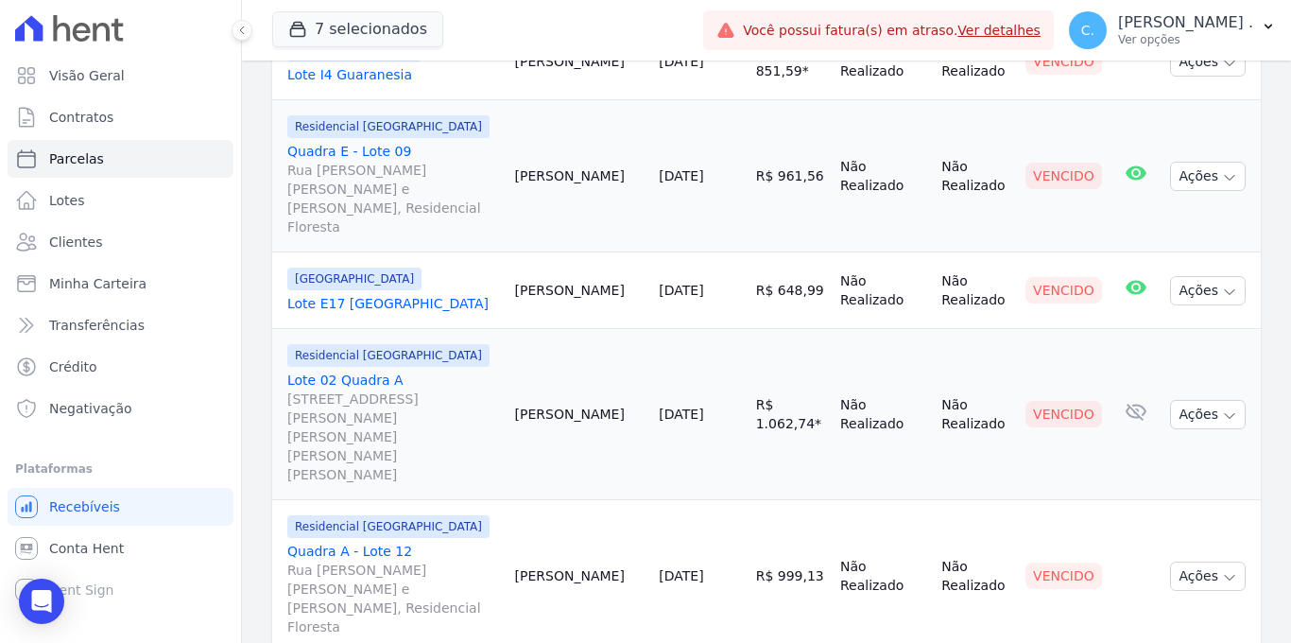 The height and width of the screenshot is (643, 1291). I want to click on span: Minha Carteira, so click(97, 284).